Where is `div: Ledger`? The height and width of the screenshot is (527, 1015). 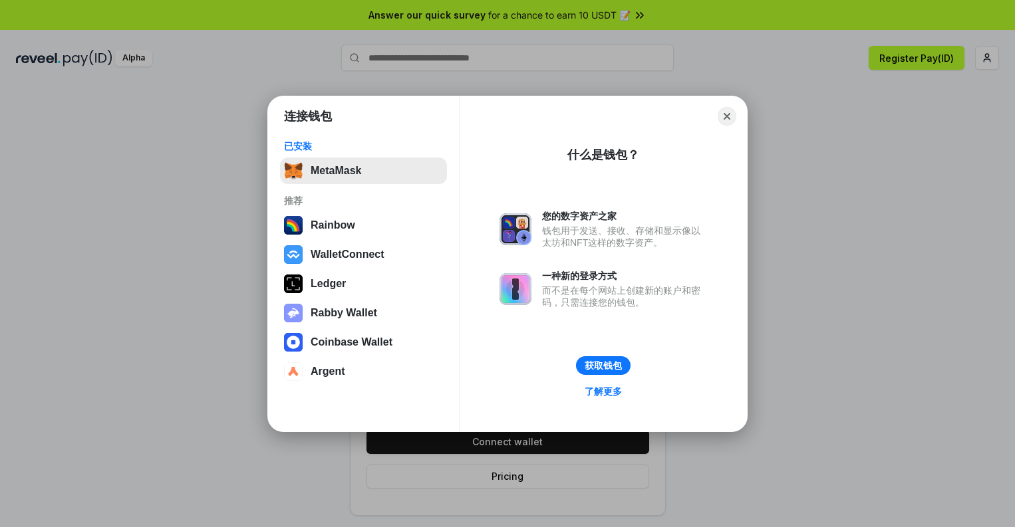 div: Ledger is located at coordinates (328, 284).